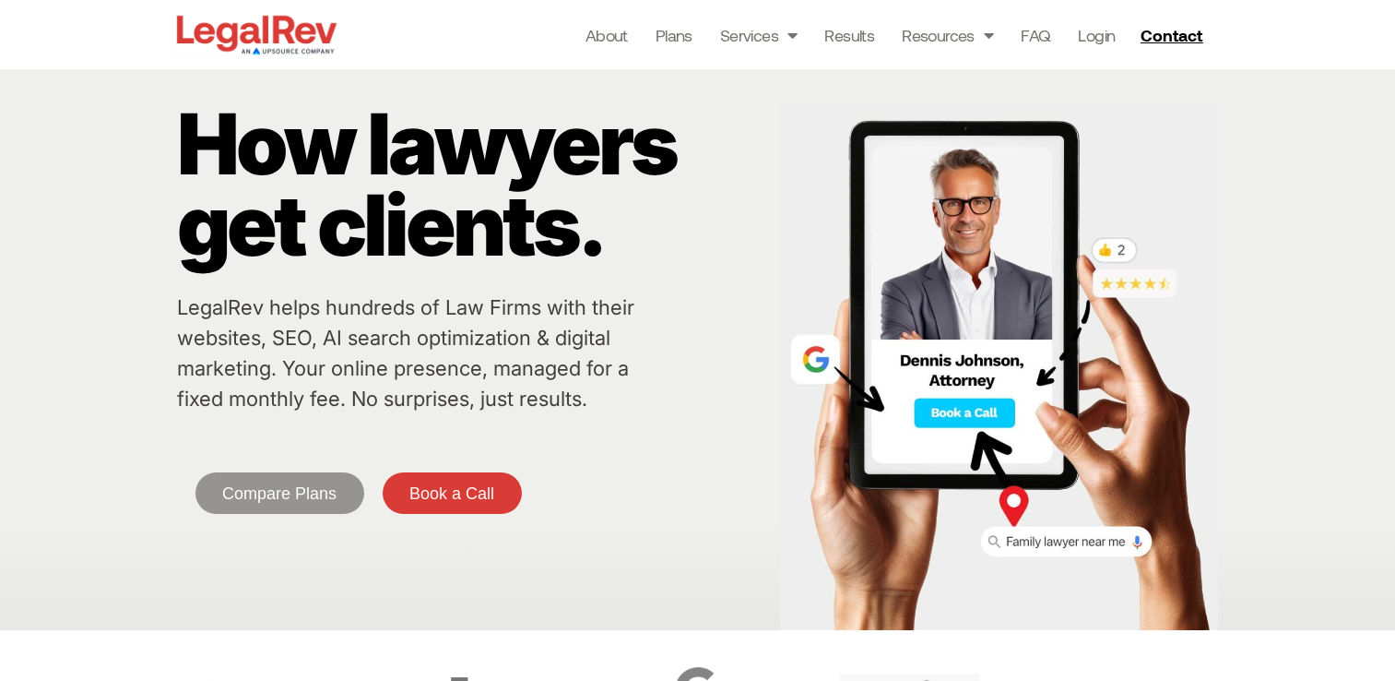 The image size is (1395, 681). What do you see at coordinates (452, 492) in the screenshot?
I see `a: Book a Call` at bounding box center [452, 492].